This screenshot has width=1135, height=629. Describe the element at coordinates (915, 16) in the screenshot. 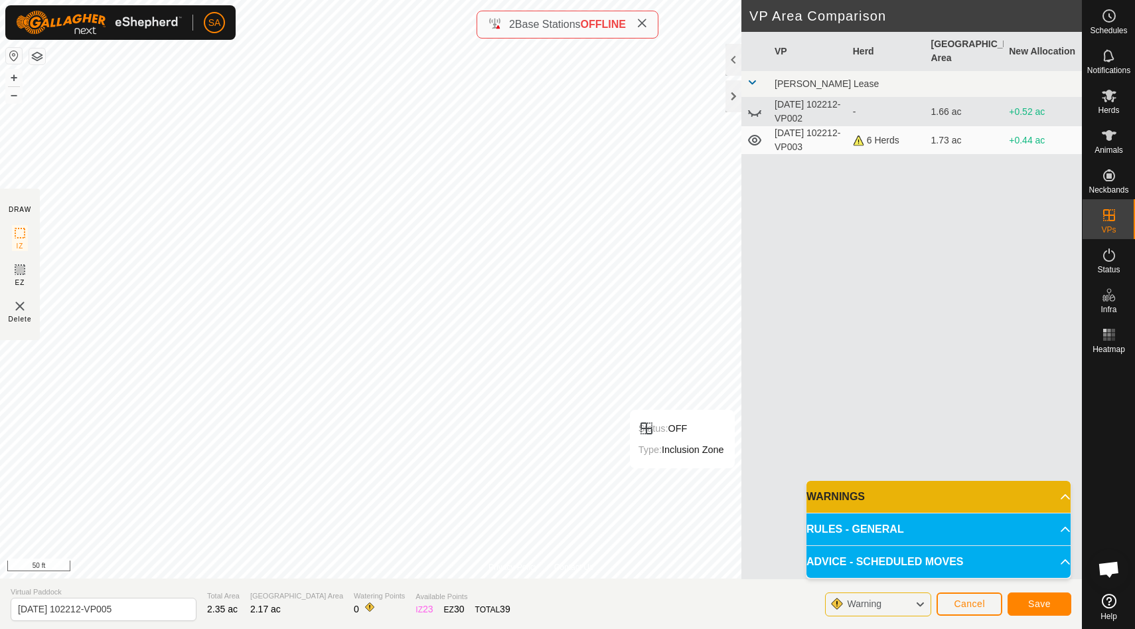

I see `h2: VP Area Comparison` at that location.